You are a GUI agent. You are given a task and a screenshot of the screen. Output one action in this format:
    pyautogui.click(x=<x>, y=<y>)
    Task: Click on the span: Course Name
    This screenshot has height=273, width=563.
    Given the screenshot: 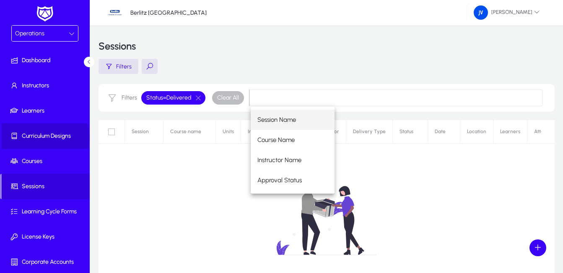 What is the action you would take?
    pyautogui.click(x=276, y=140)
    